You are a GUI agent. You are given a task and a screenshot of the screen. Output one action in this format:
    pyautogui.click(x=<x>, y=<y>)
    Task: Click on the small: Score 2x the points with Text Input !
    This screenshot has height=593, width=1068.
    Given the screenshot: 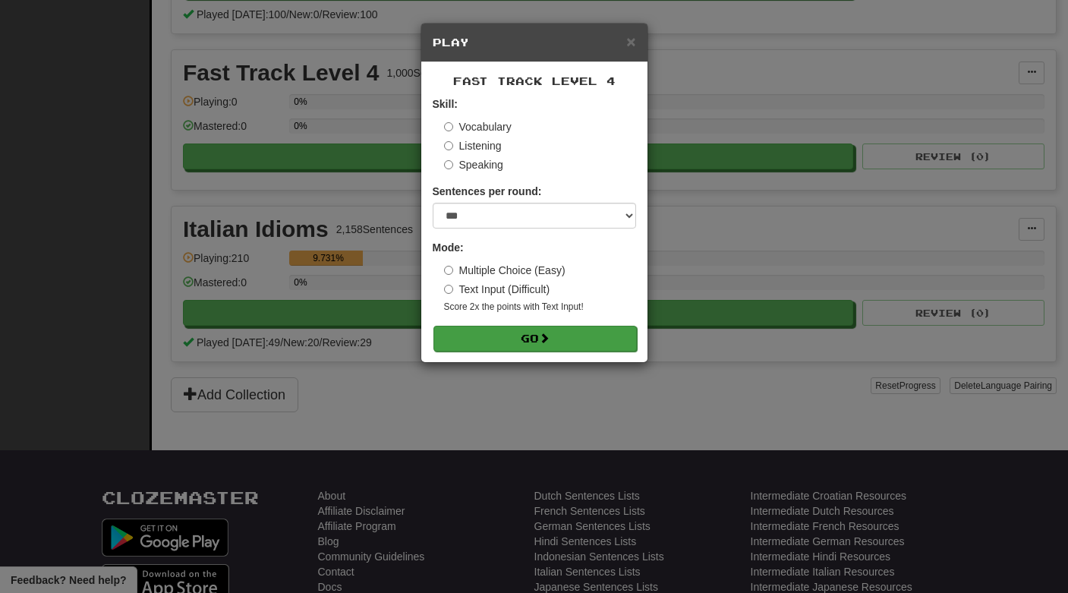 What is the action you would take?
    pyautogui.click(x=540, y=307)
    